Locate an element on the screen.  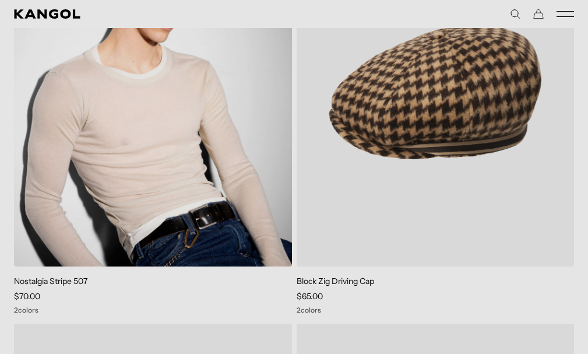
a: Kangol is located at coordinates (154, 14).